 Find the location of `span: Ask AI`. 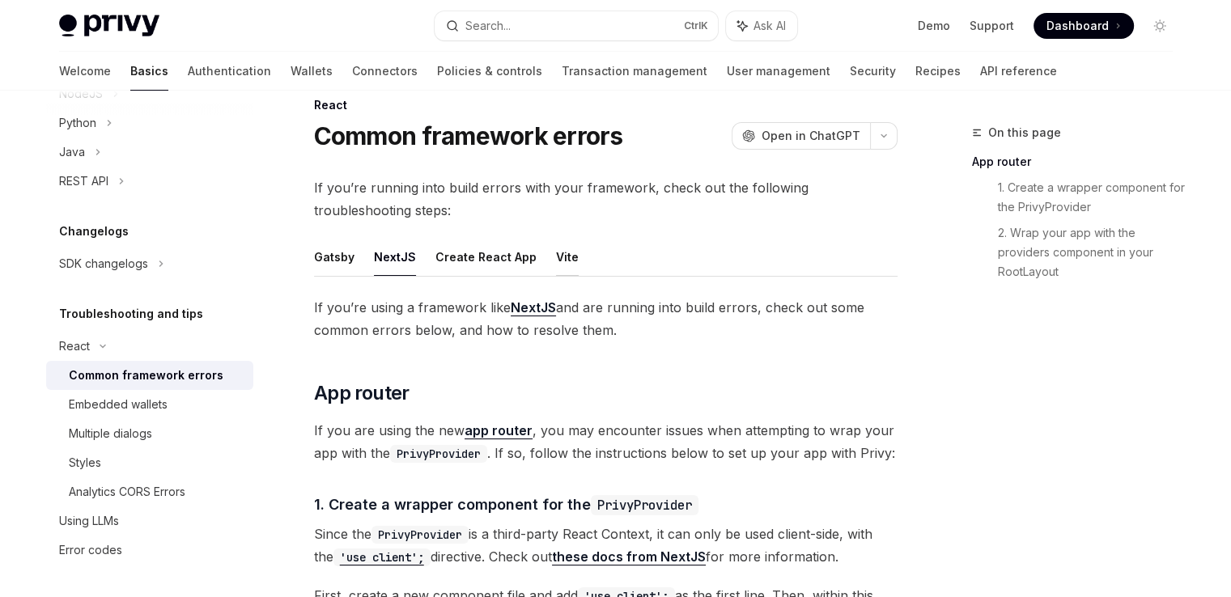

span: Ask AI is located at coordinates (770, 26).